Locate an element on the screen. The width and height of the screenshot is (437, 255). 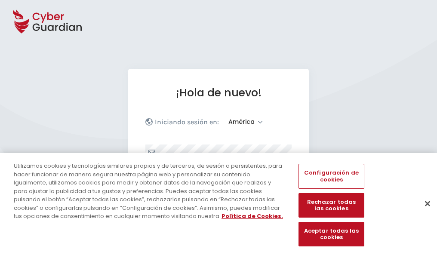
h1: ¡Hola de nuevo! is located at coordinates (218, 92).